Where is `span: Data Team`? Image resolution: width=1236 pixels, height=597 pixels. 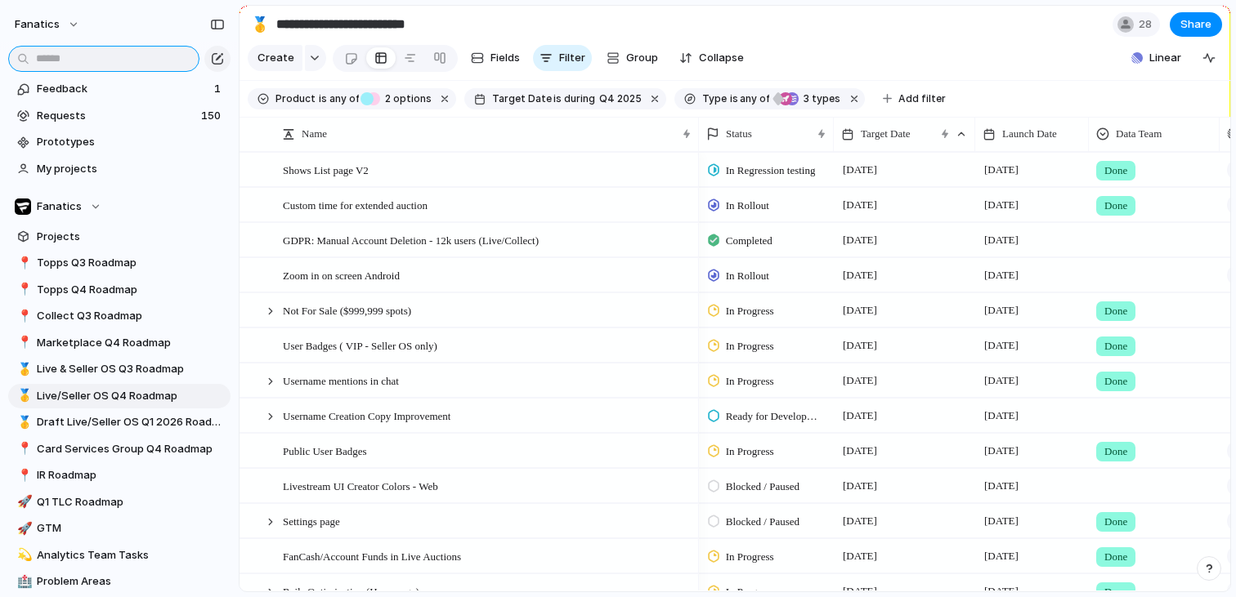 span: Data Team is located at coordinates (1139, 134).